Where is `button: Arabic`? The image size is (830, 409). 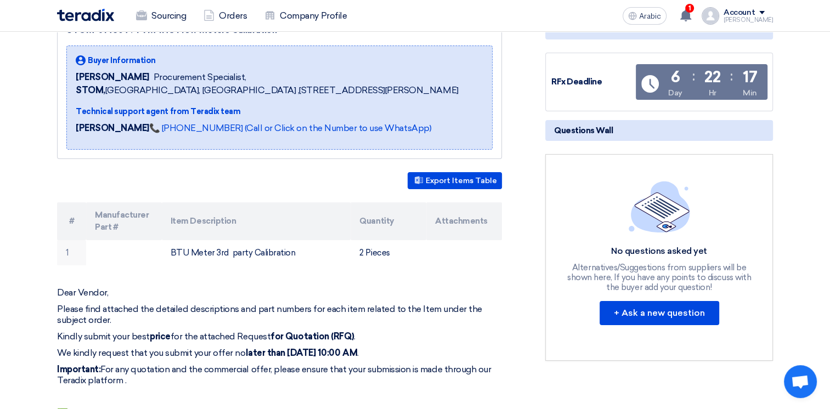 button: Arabic is located at coordinates (645, 16).